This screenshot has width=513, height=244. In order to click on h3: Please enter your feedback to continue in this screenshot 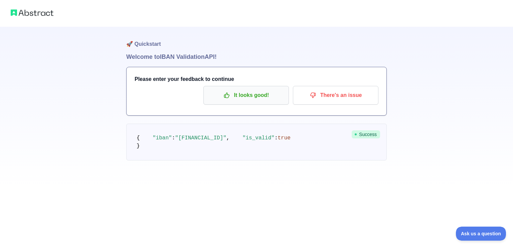, I will do `click(256, 79)`.